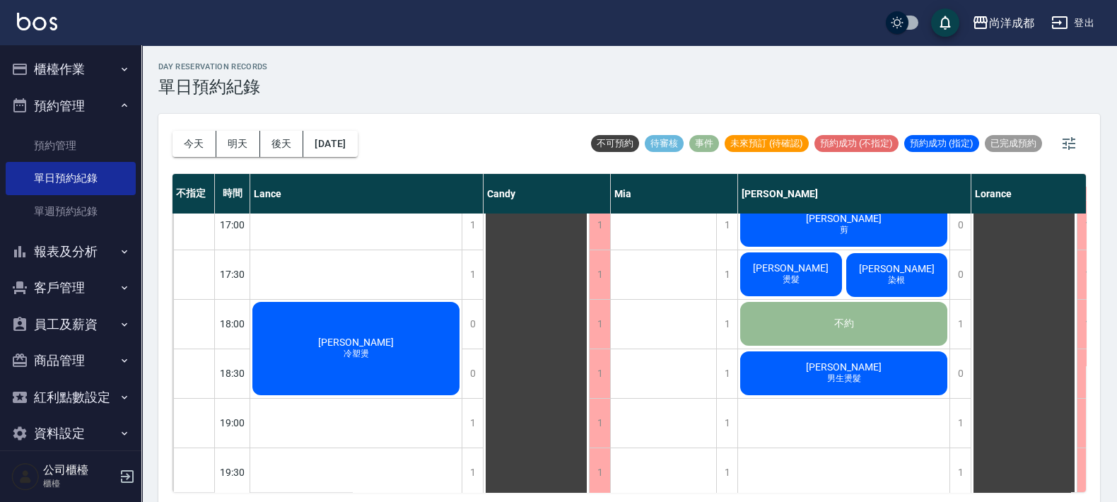 This screenshot has width=1117, height=502. What do you see at coordinates (1013, 144) in the screenshot?
I see `span: 已完成預約` at bounding box center [1013, 144].